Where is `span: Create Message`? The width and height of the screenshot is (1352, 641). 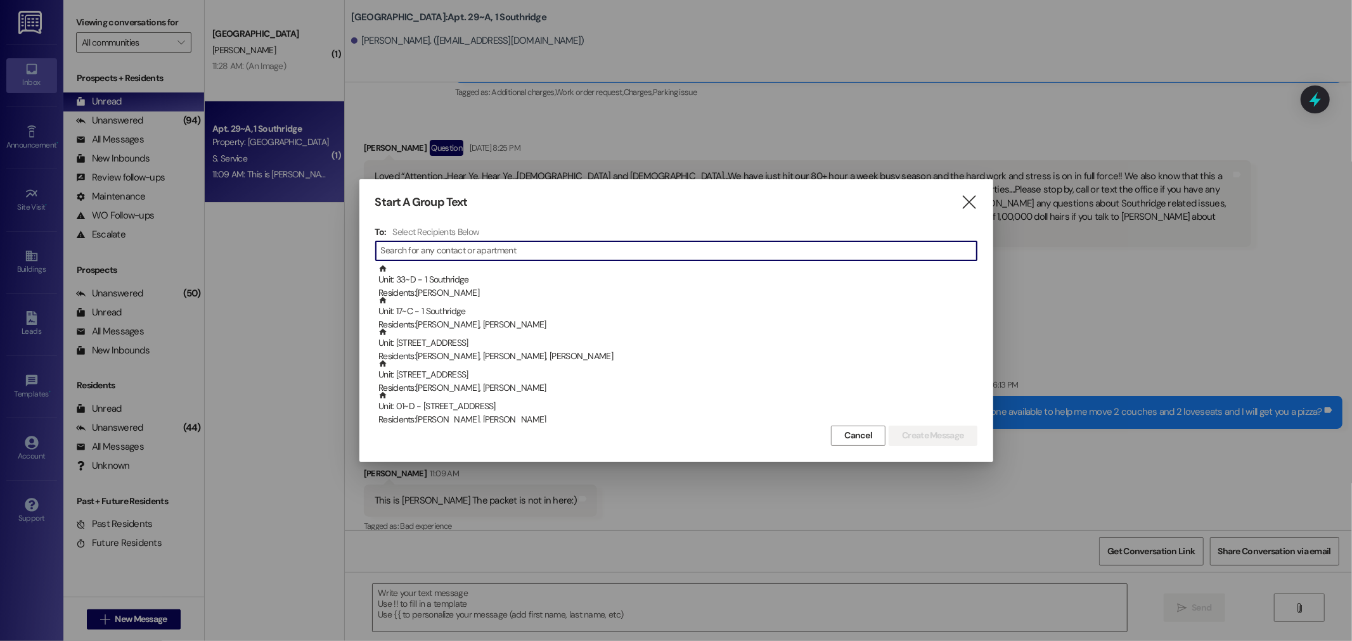
span: Create Message is located at coordinates (932, 435).